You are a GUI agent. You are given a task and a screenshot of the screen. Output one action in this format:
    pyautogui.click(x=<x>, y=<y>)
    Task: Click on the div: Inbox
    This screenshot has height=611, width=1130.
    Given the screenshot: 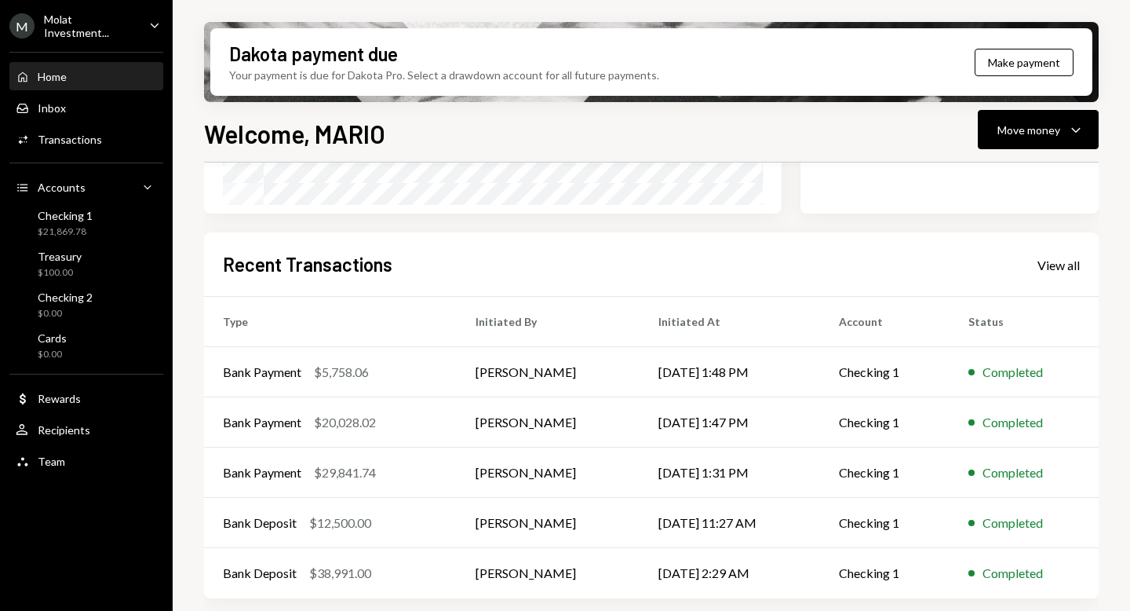 What is the action you would take?
    pyautogui.click(x=52, y=108)
    